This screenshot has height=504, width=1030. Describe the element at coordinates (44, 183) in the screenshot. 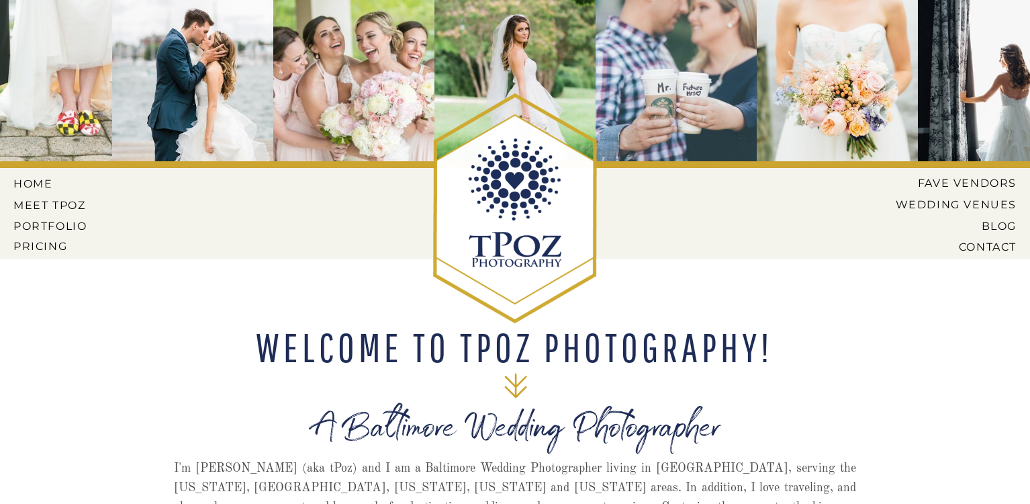

I see `a: HOME` at that location.